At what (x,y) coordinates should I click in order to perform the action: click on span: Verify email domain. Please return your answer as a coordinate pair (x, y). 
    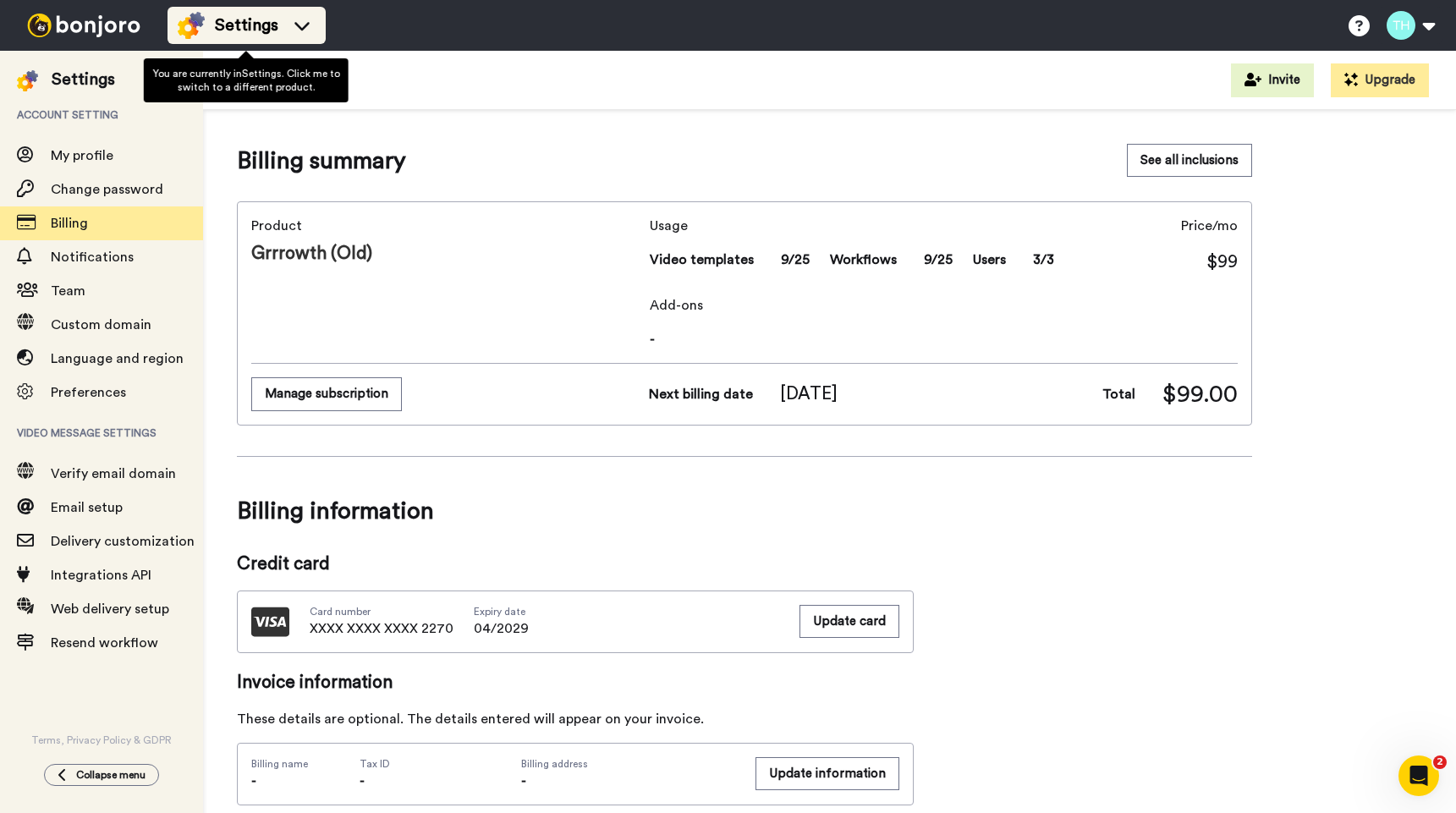
    Looking at the image, I should click on (113, 474).